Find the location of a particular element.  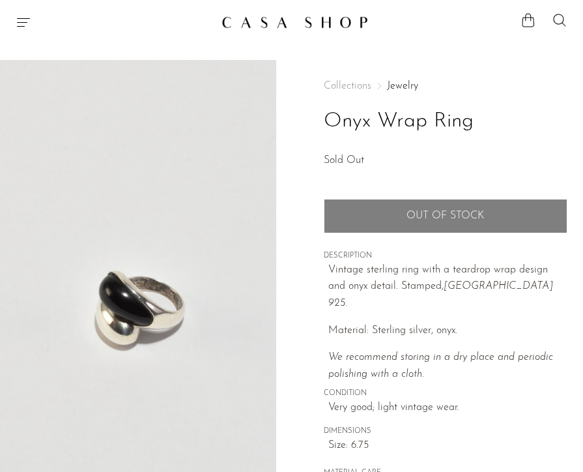

button: Menu is located at coordinates (23, 22).